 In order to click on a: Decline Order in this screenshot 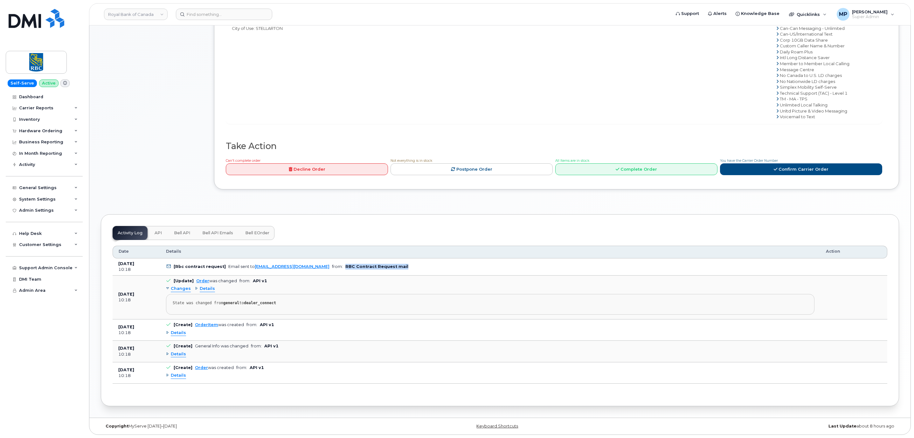, I will do `click(307, 169)`.